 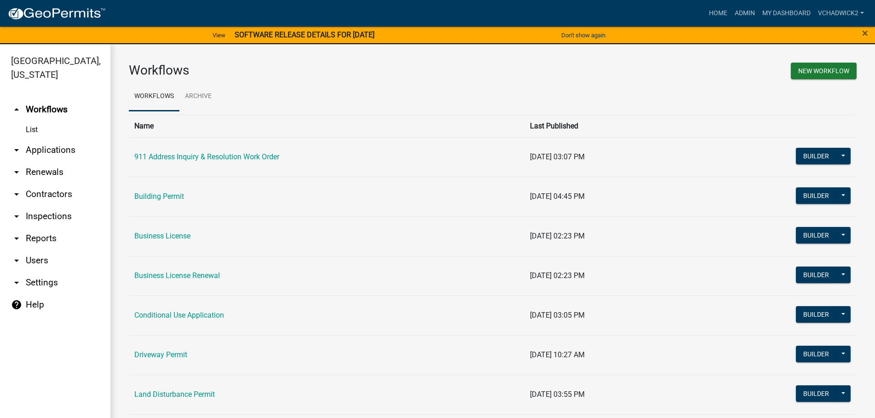 What do you see at coordinates (327, 126) in the screenshot?
I see `th: Name` at bounding box center [327, 126].